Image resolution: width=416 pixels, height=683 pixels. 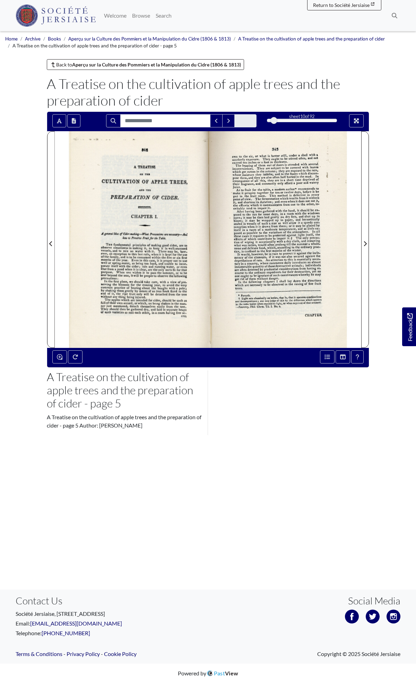 What do you see at coordinates (302, 116) in the screenshot?
I see `span: 10` at bounding box center [302, 116].